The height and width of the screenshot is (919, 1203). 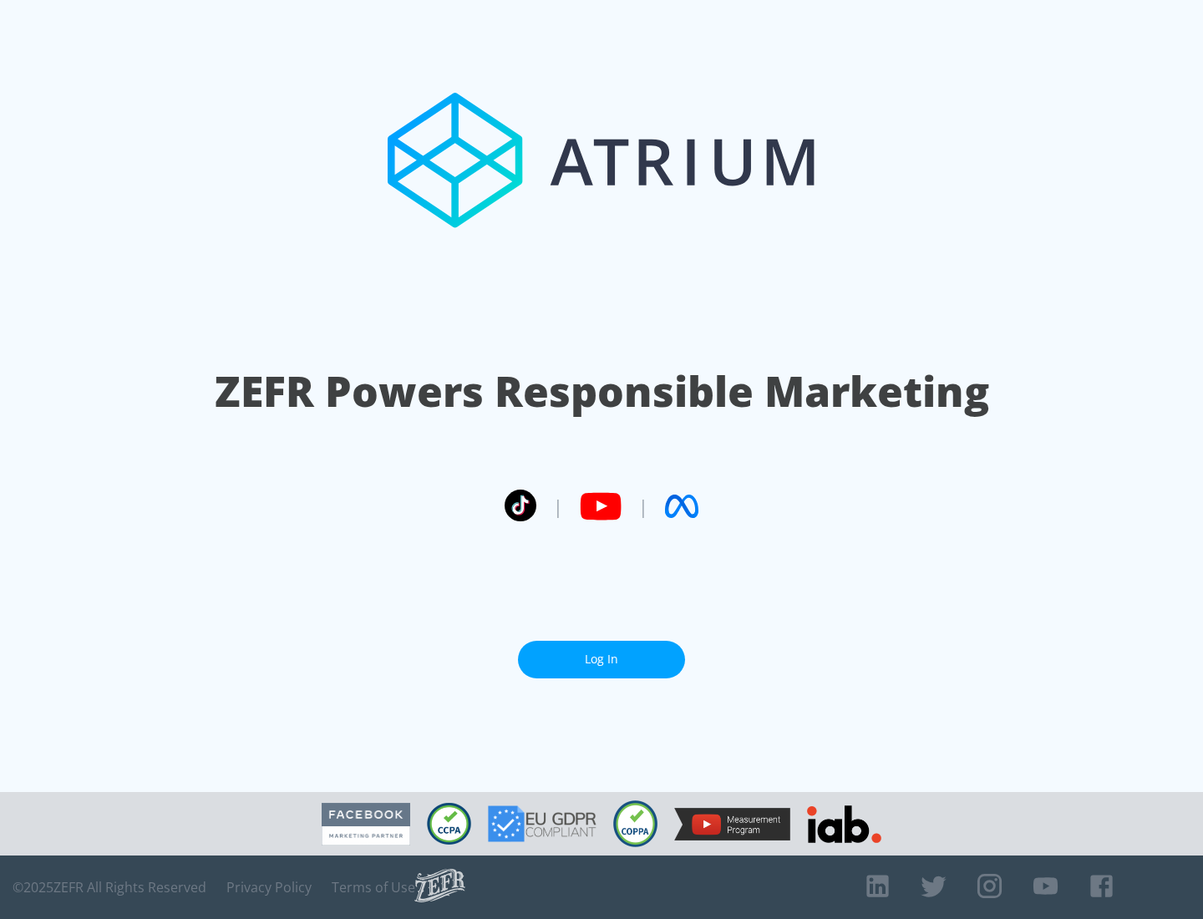 I want to click on a: Log In, so click(x=601, y=659).